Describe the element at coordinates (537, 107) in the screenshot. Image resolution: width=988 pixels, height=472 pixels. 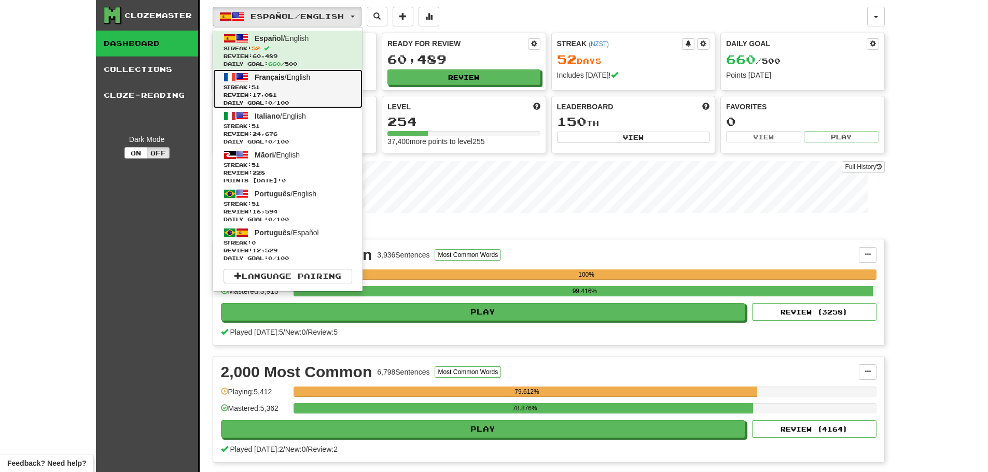
I see `span: Score more points to level up` at that location.